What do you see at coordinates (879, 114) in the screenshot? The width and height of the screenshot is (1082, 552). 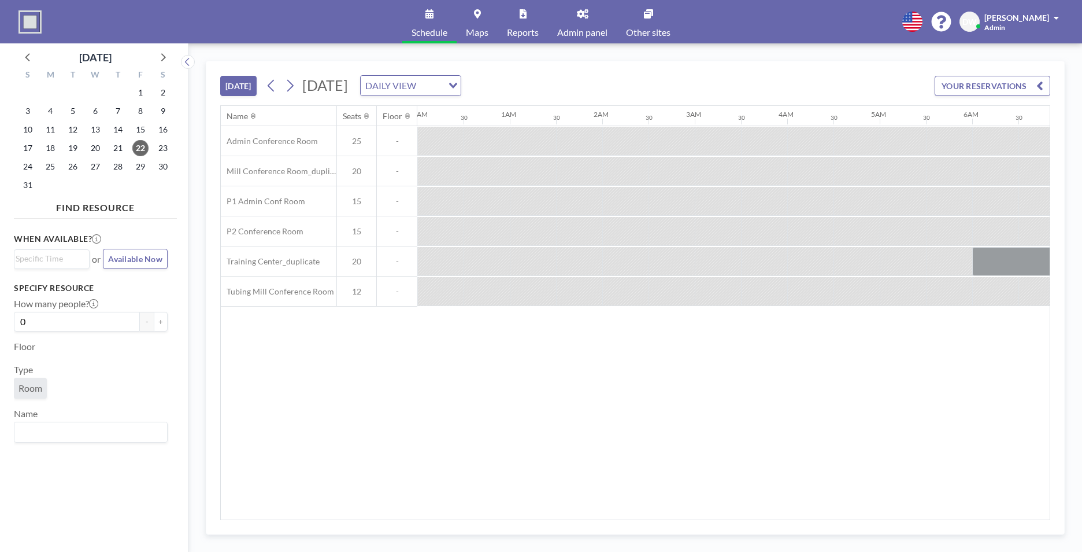 I see `div: 5AM` at bounding box center [879, 114].